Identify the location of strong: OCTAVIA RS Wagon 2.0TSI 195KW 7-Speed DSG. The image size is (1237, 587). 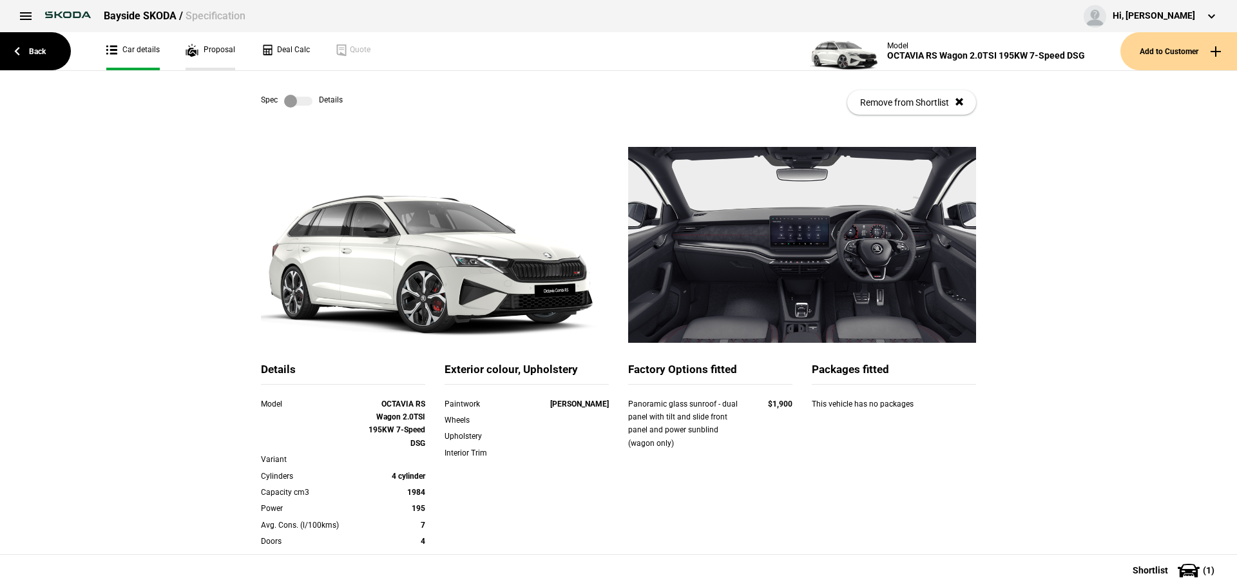
(397, 423).